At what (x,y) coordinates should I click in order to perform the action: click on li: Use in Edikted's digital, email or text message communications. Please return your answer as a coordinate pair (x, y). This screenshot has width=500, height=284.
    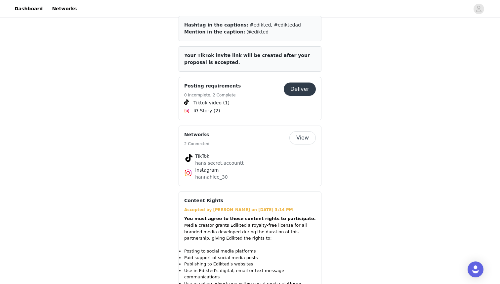
    Looking at the image, I should click on (250, 273).